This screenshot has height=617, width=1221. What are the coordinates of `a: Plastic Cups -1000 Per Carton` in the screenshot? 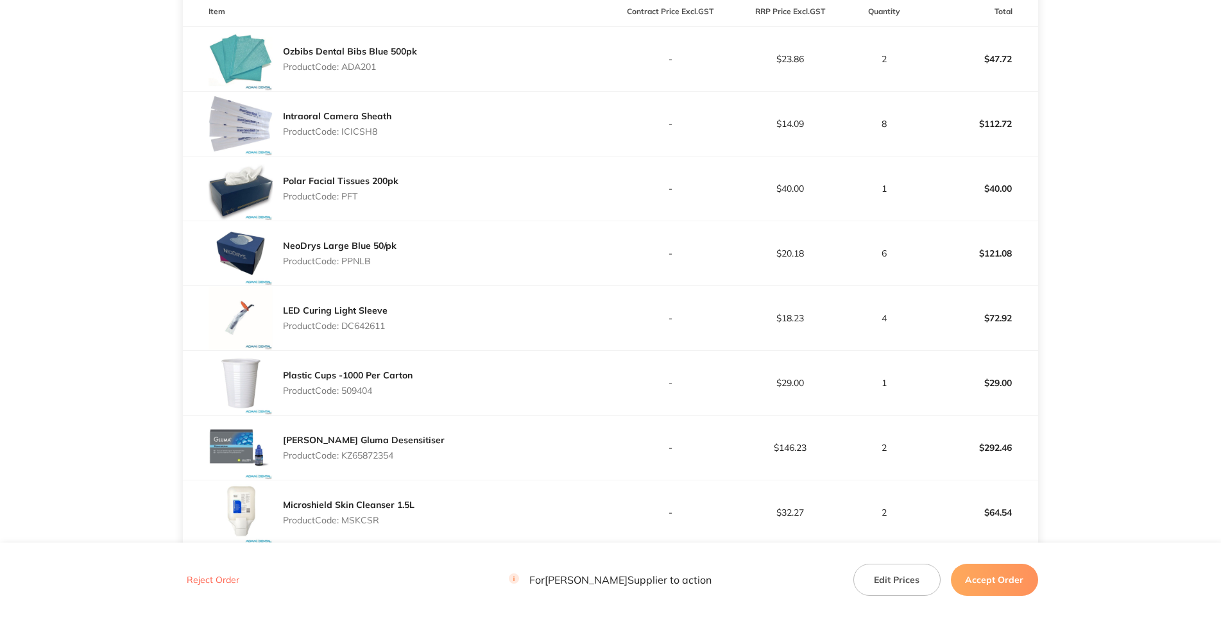 It's located at (348, 375).